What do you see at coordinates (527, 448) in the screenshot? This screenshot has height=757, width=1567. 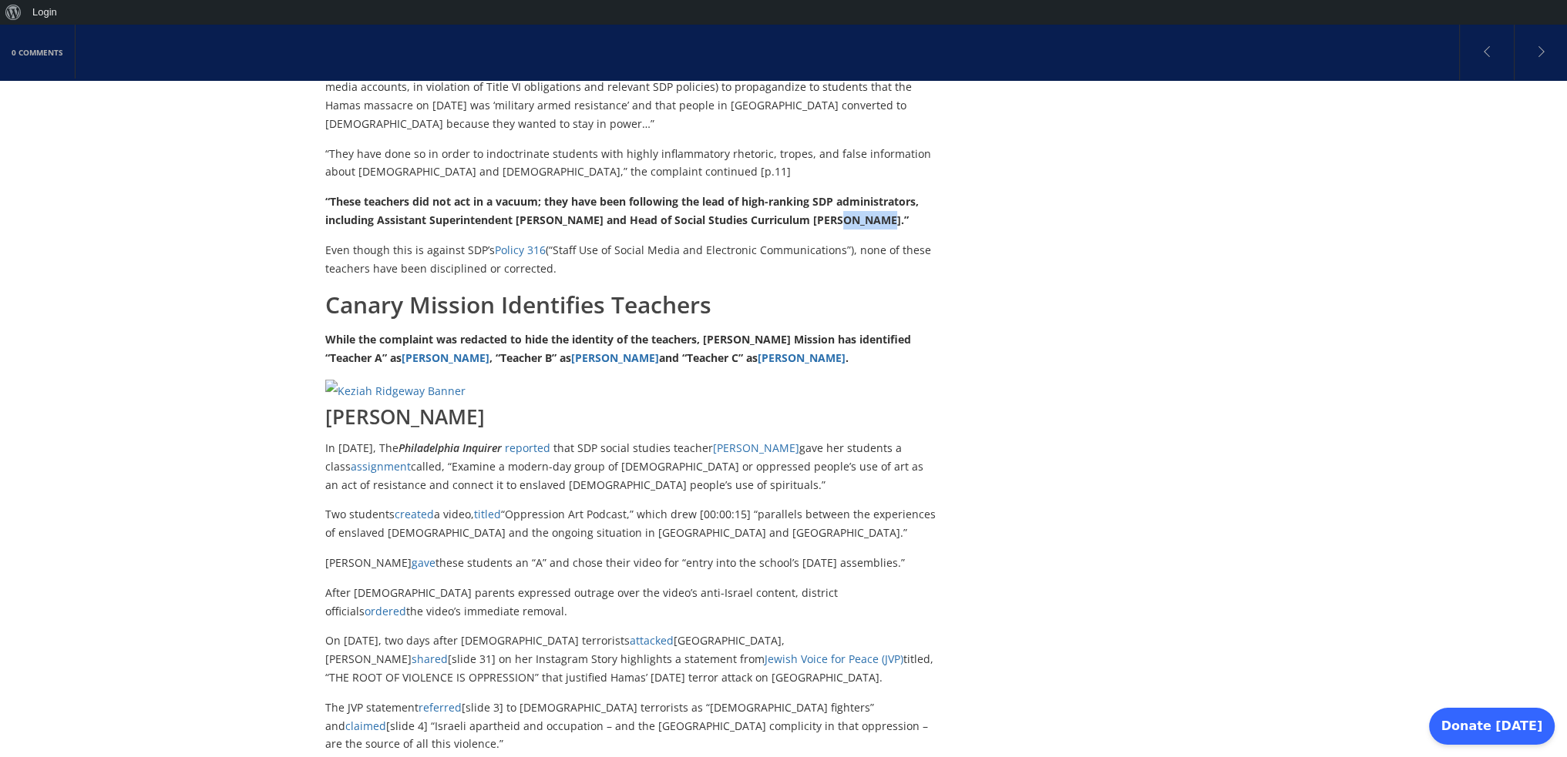 I see `a: reported` at bounding box center [527, 448].